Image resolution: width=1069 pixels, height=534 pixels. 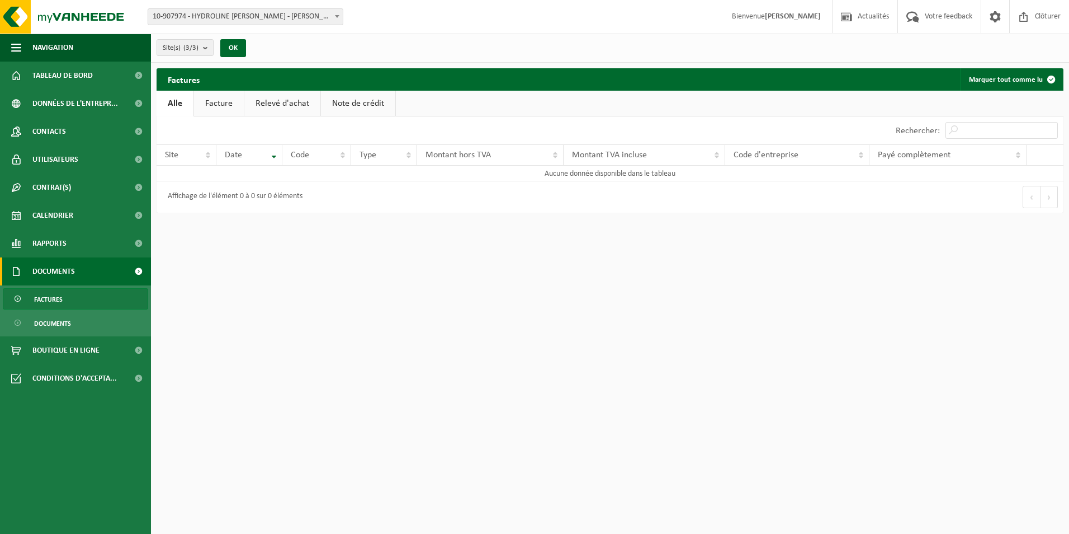 What do you see at coordinates (368, 155) in the screenshot?
I see `span: Type` at bounding box center [368, 155].